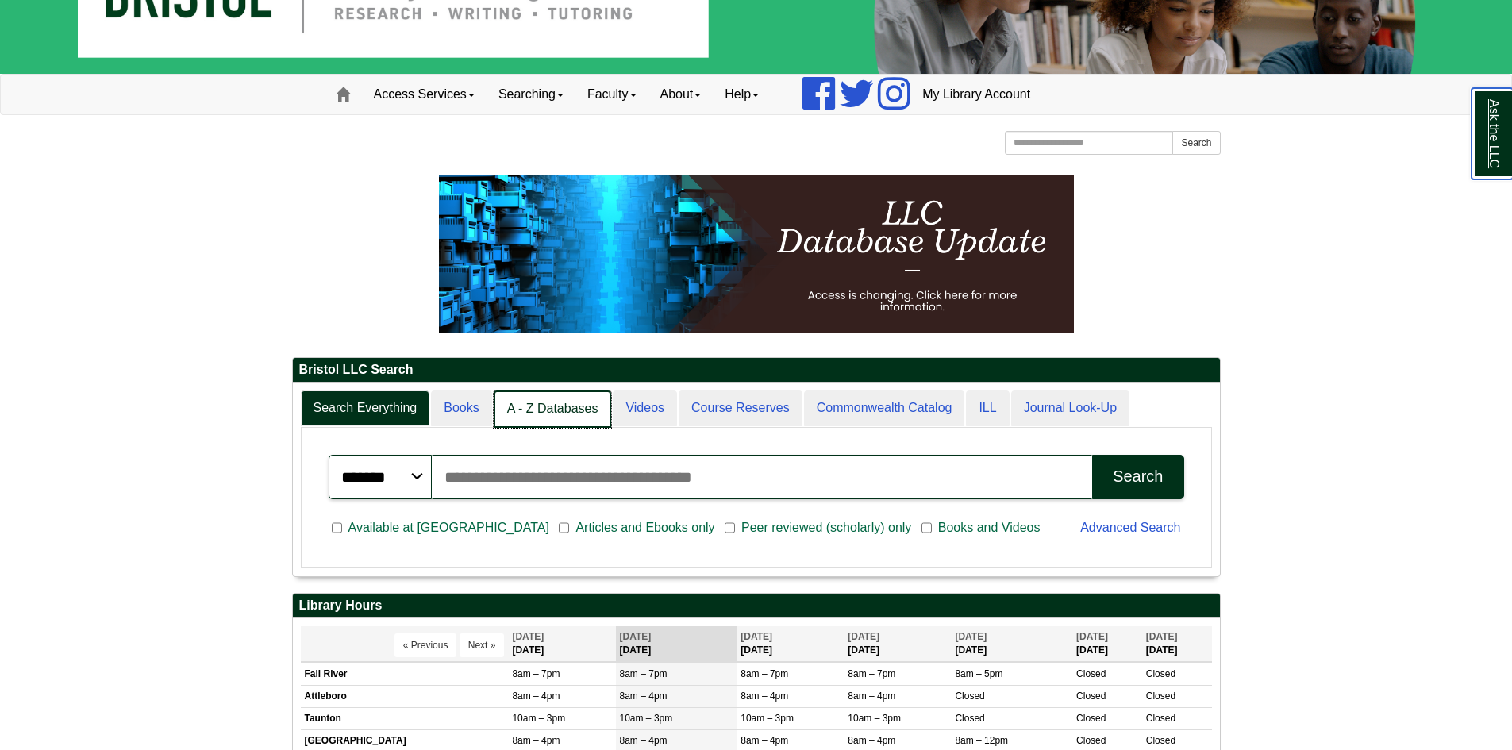 The width and height of the screenshot is (1512, 750). I want to click on a: ILL, so click(987, 408).